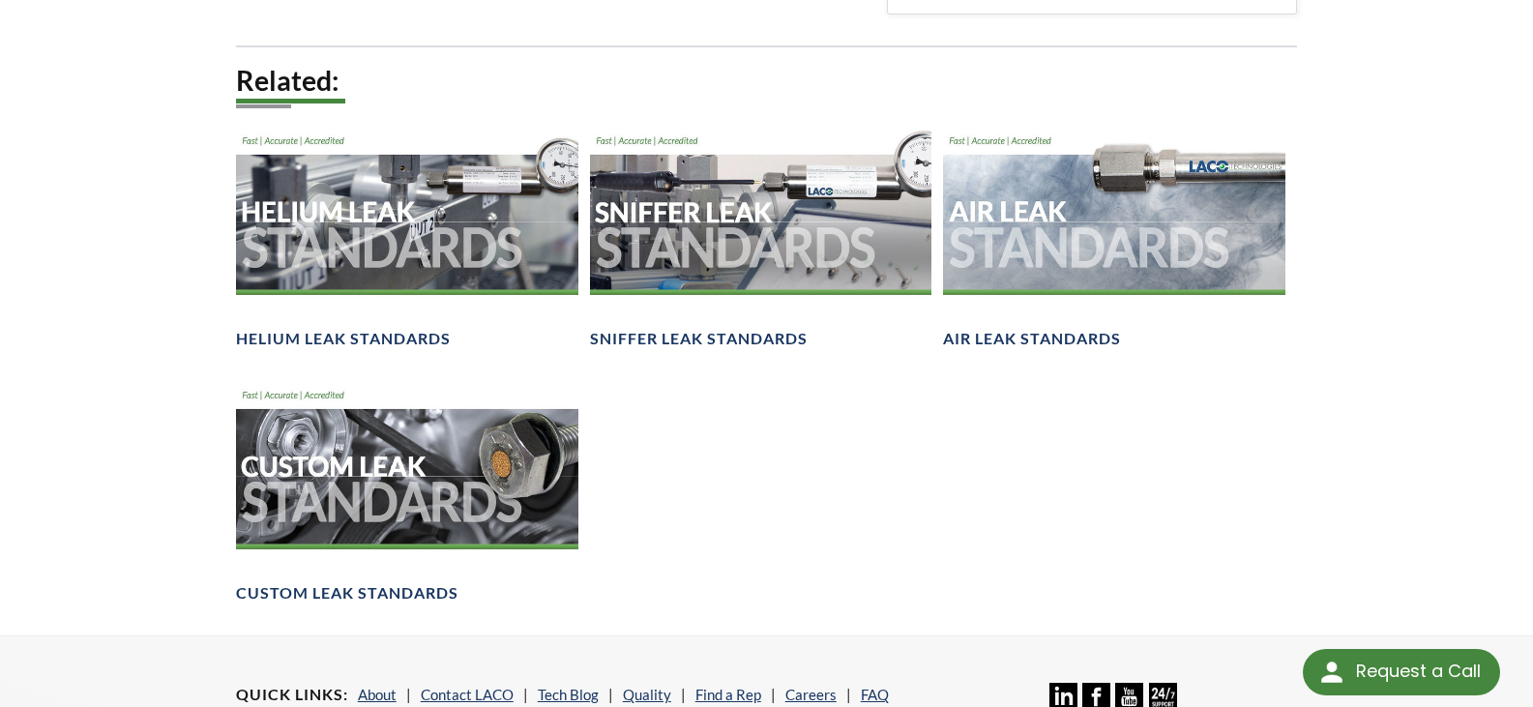 This screenshot has height=707, width=1533. I want to click on h4: Helium Leak Standards, so click(343, 339).